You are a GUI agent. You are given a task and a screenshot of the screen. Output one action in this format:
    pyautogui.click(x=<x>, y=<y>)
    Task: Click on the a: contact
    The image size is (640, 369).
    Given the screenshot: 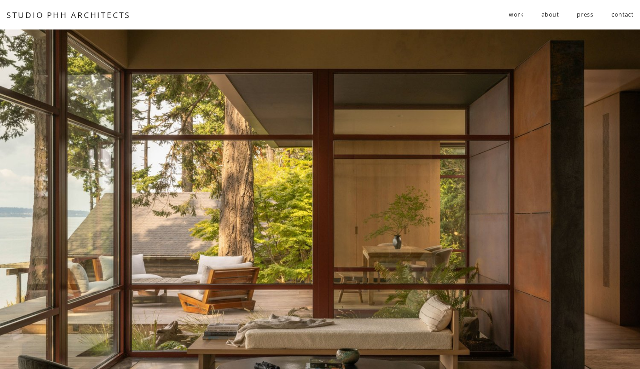 What is the action you would take?
    pyautogui.click(x=622, y=14)
    